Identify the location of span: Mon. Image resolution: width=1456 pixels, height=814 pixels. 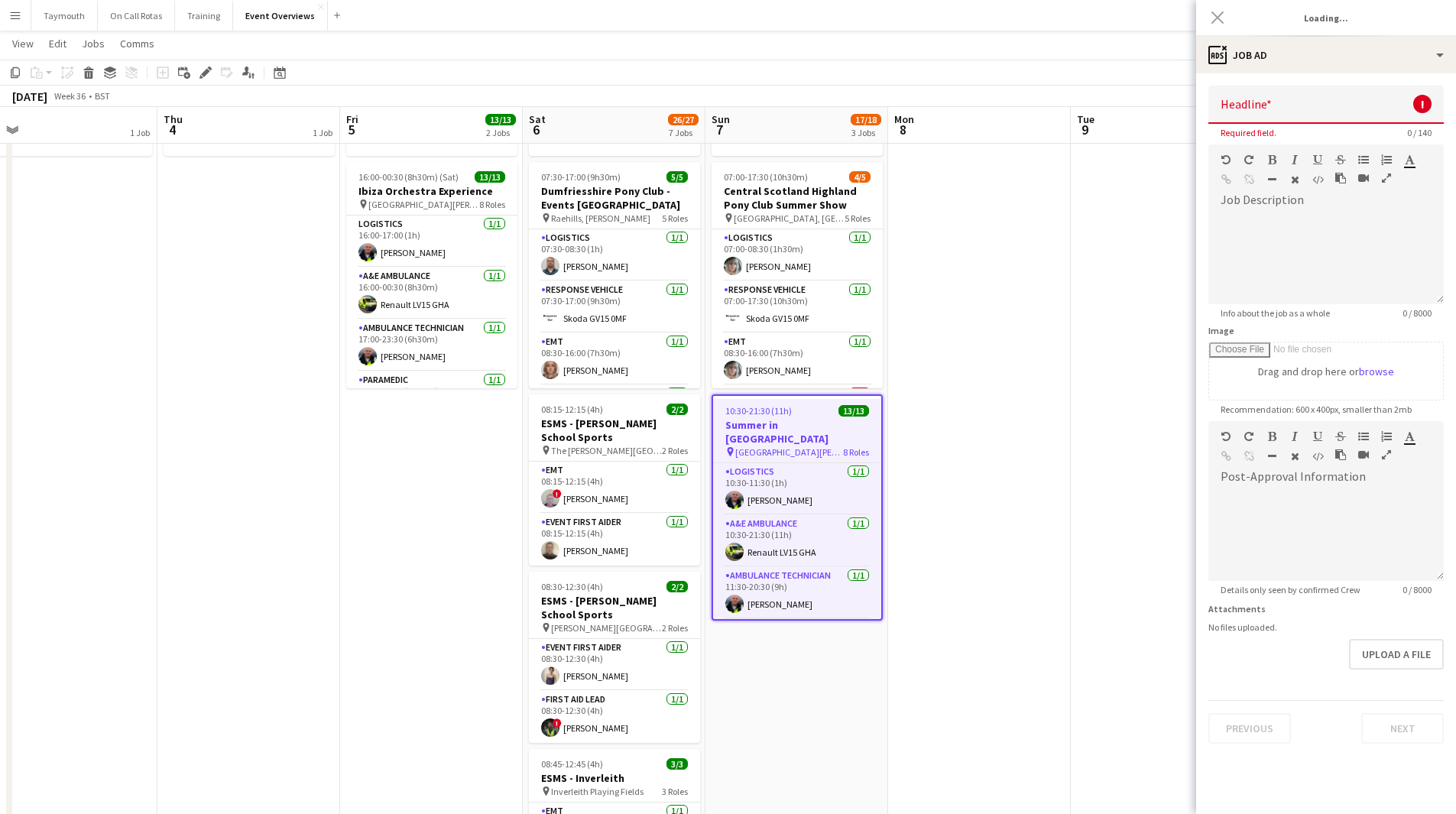
(904, 119).